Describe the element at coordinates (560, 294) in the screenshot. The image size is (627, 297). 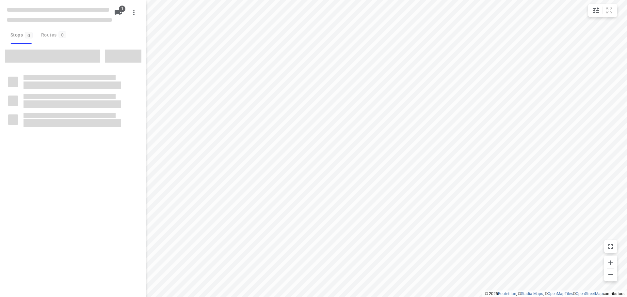
I see `a: OpenMapTiles` at that location.